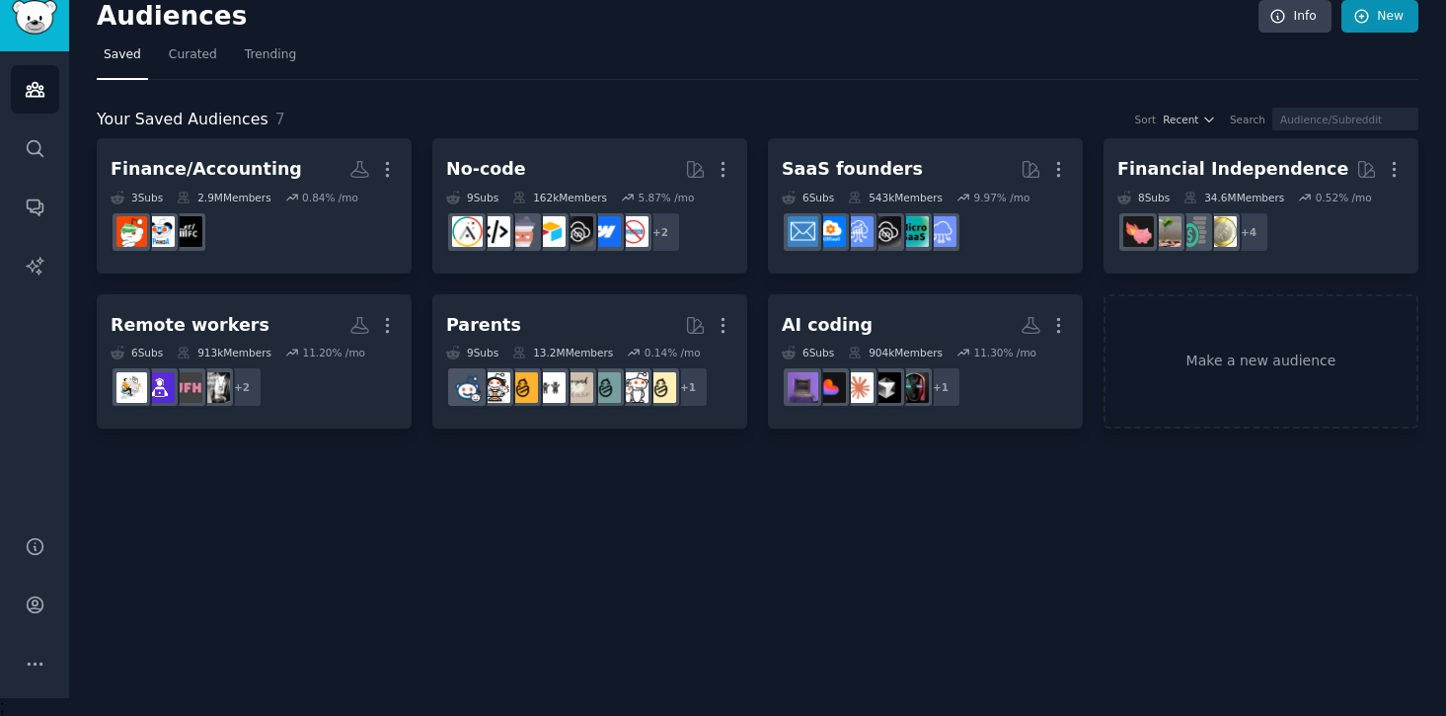  I want to click on div: No-code, so click(486, 169).